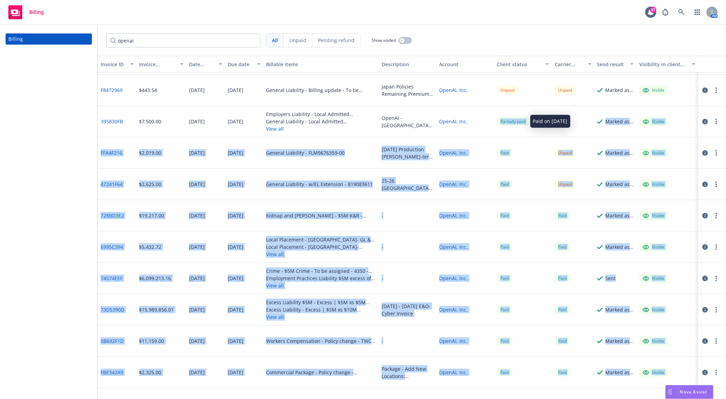 This screenshot has width=726, height=399. I want to click on div: Excess Liability $5M - Excess | $5M xs $5M (TMHCC) - 14-MG-24-A16614, so click(321, 302).